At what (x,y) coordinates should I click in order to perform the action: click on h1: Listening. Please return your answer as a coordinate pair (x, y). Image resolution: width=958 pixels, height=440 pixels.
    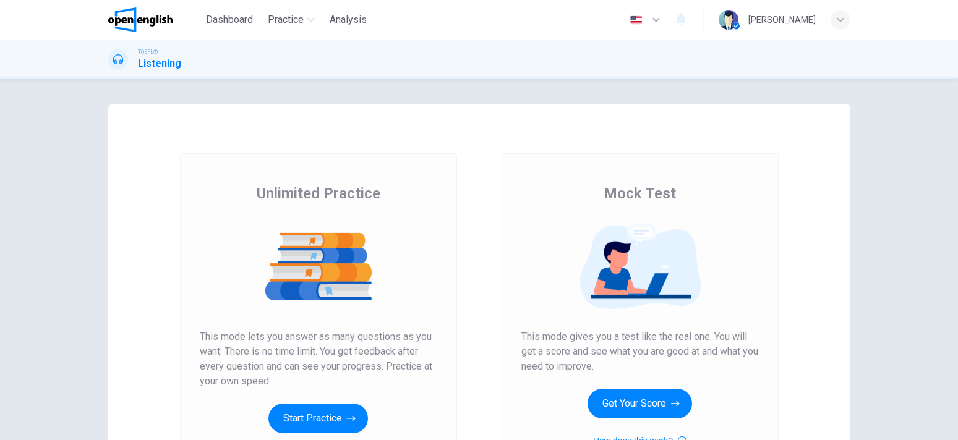
    Looking at the image, I should click on (160, 64).